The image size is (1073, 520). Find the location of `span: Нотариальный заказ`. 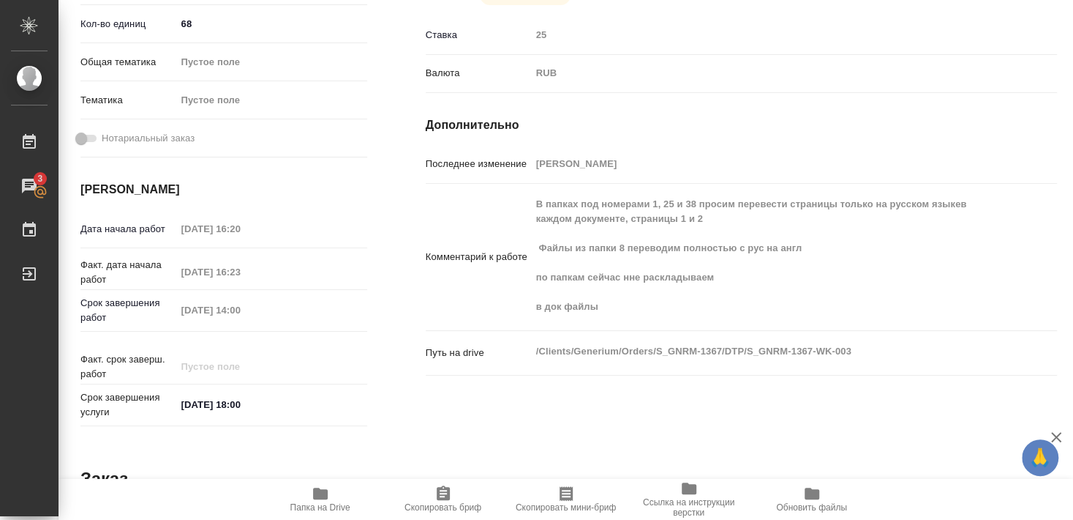

span: Нотариальный заказ is located at coordinates (148, 138).